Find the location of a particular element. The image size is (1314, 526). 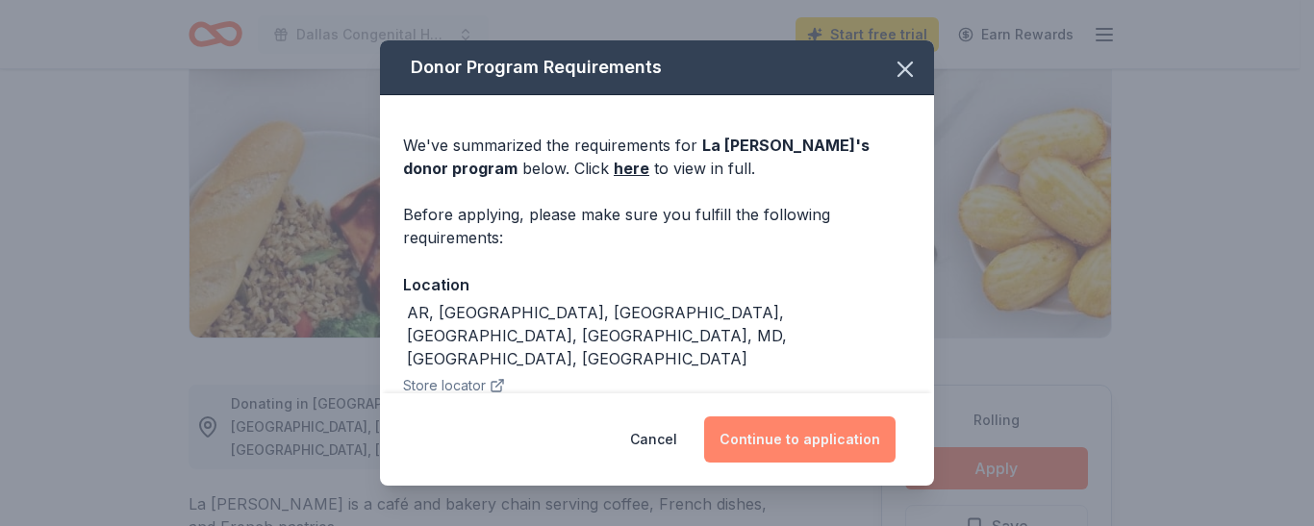

button: Store locator is located at coordinates (454, 386).